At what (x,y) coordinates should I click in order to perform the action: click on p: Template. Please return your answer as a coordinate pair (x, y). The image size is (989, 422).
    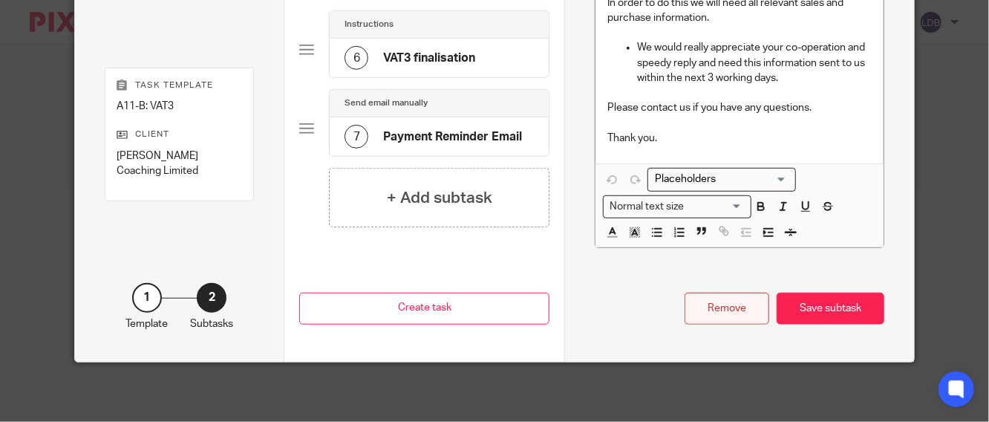
    Looking at the image, I should click on (146, 324).